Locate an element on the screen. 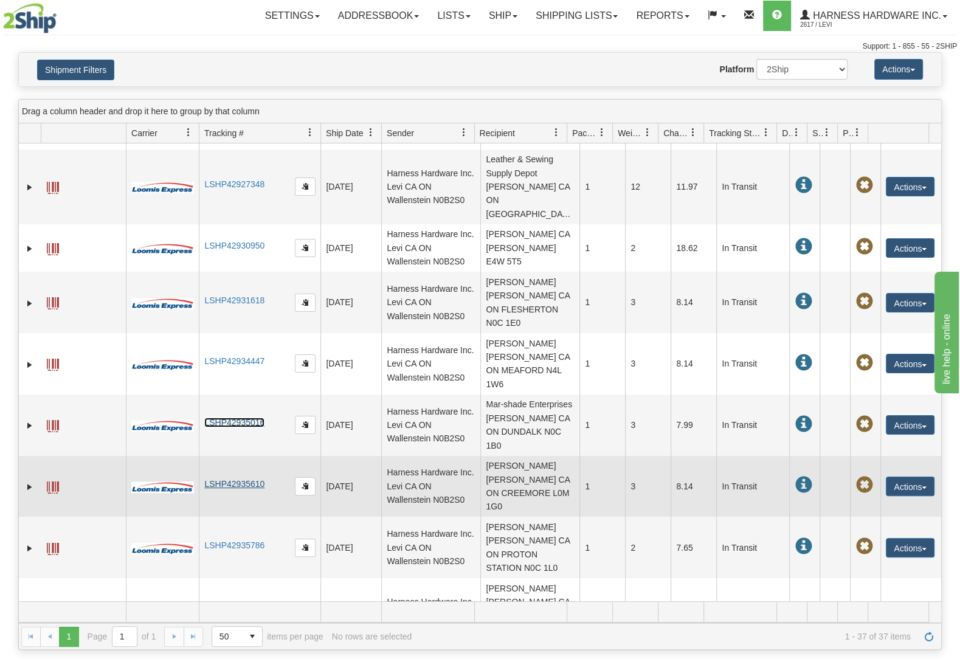 This screenshot has height=662, width=960. div: live help - online is located at coordinates (61, 15).